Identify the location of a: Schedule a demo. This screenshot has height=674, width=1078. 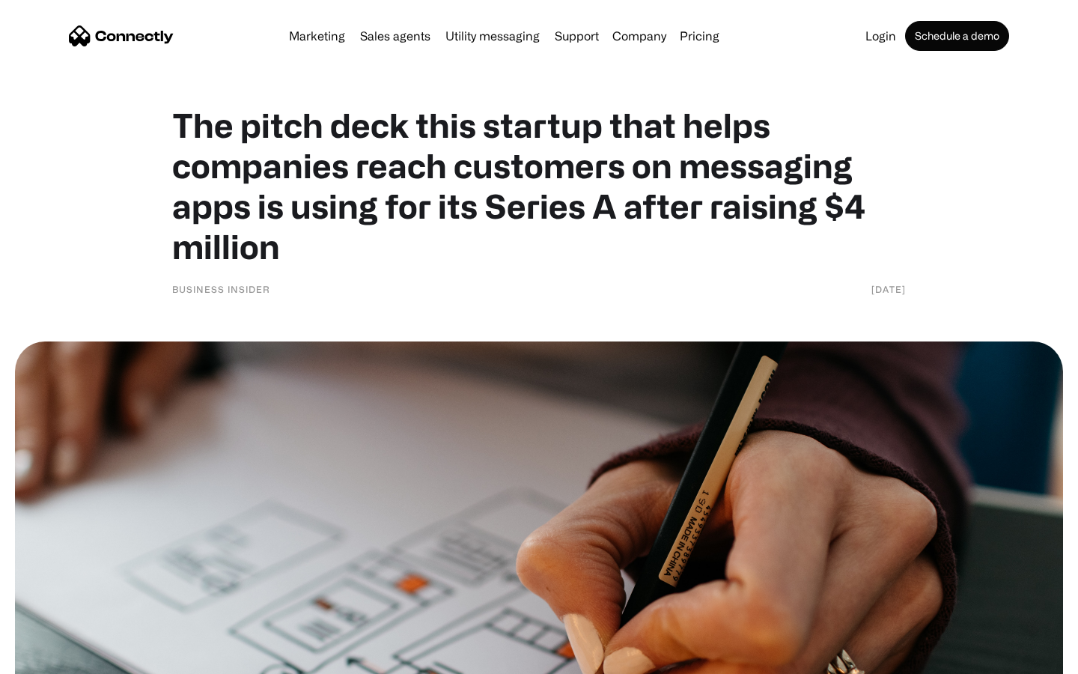
(957, 36).